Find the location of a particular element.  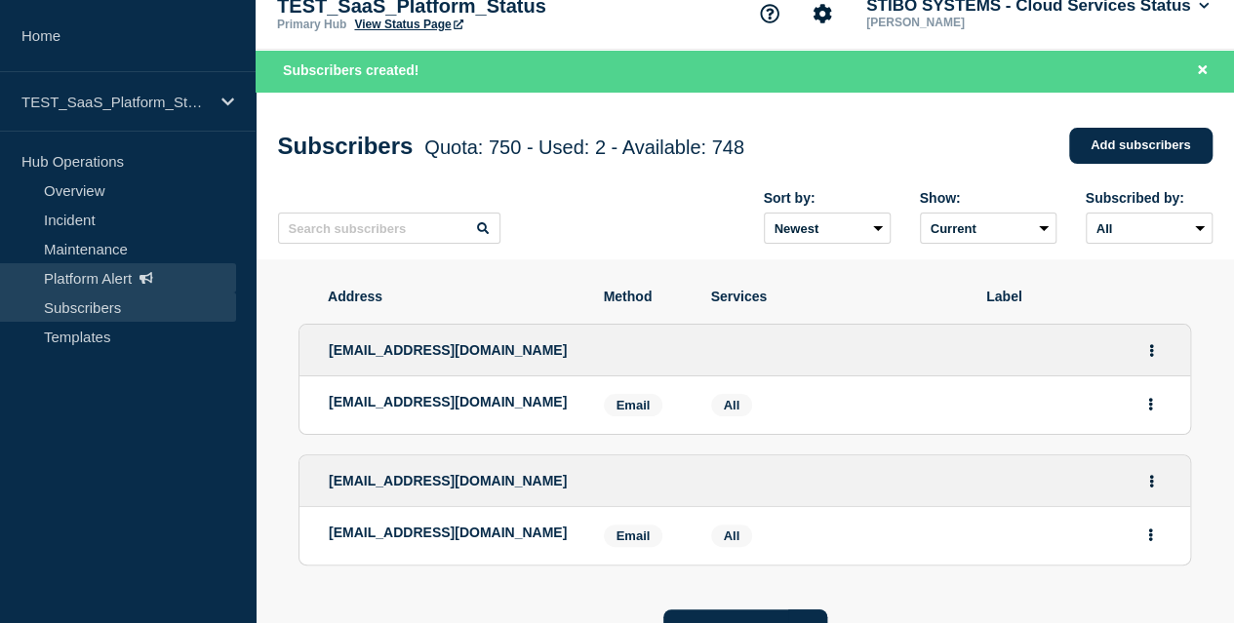

input: Search subscribers is located at coordinates (389, 228).